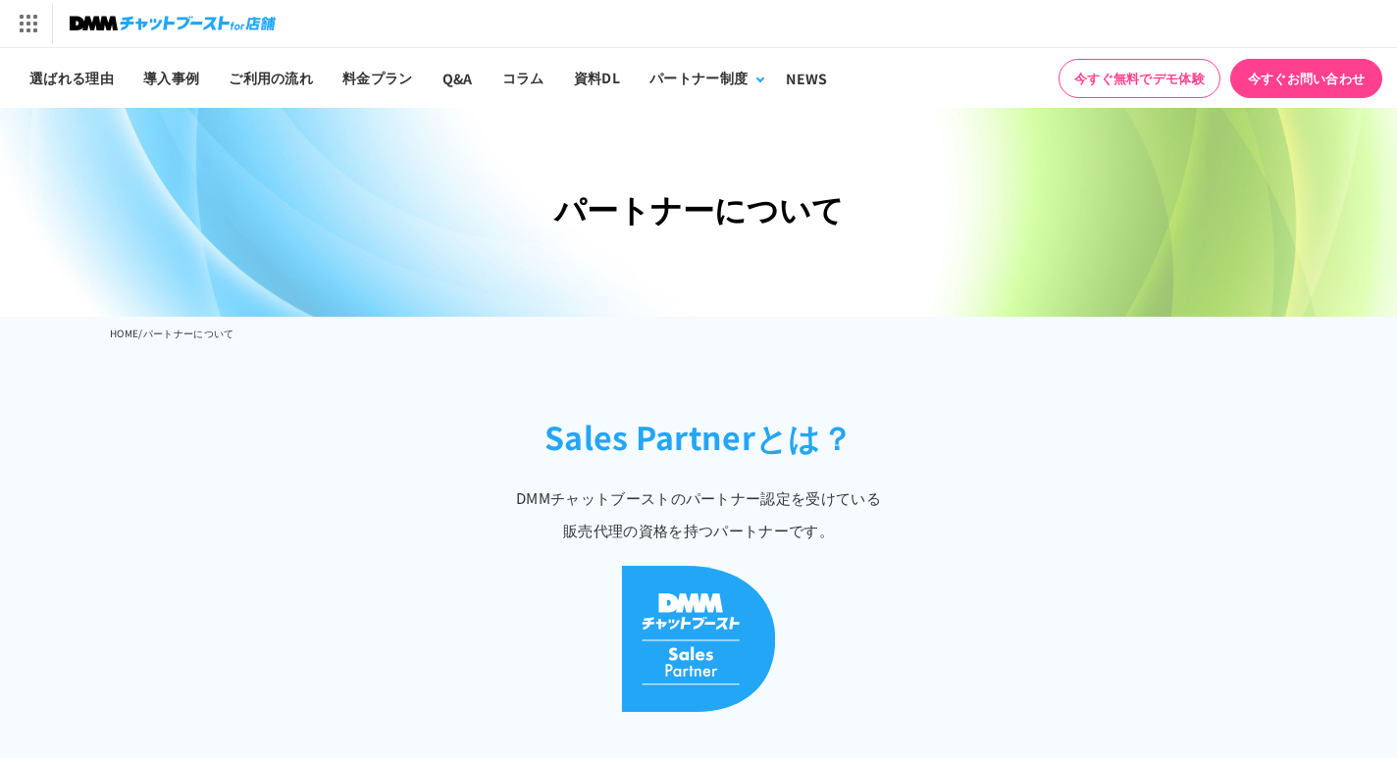 This screenshot has width=1397, height=758. I want to click on a: 今すぐお問い合わせ, so click(1306, 78).